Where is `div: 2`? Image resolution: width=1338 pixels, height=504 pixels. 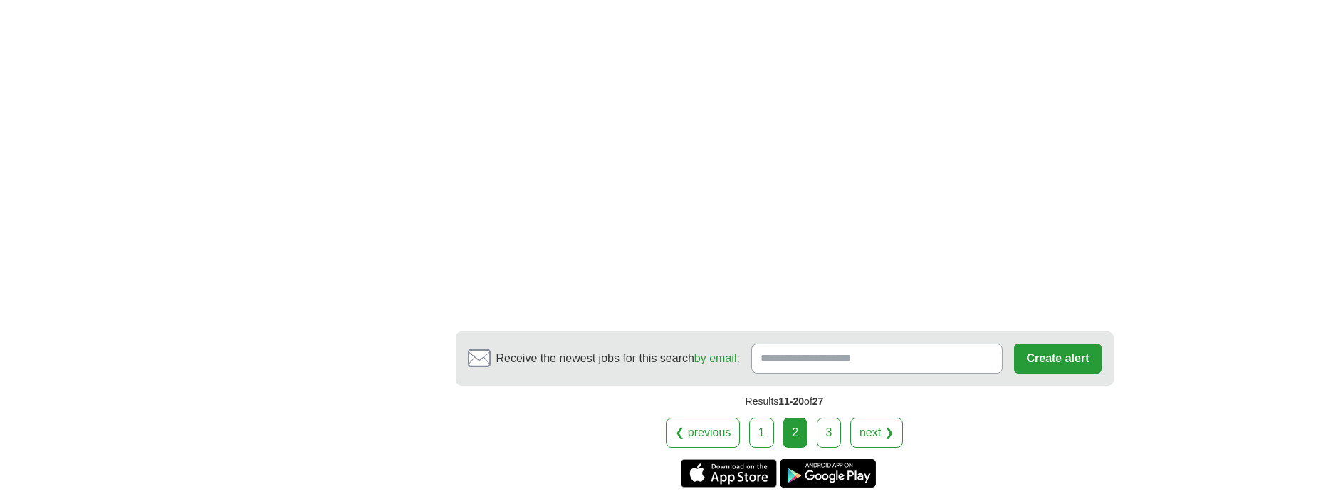
div: 2 is located at coordinates (795, 432).